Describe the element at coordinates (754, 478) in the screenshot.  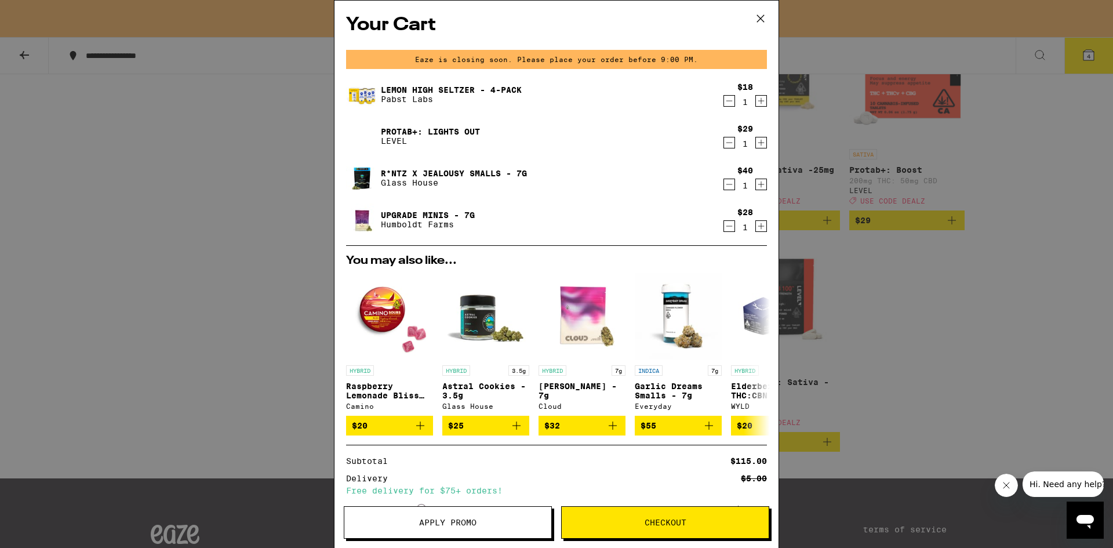
I see `div: $5.00` at that location.